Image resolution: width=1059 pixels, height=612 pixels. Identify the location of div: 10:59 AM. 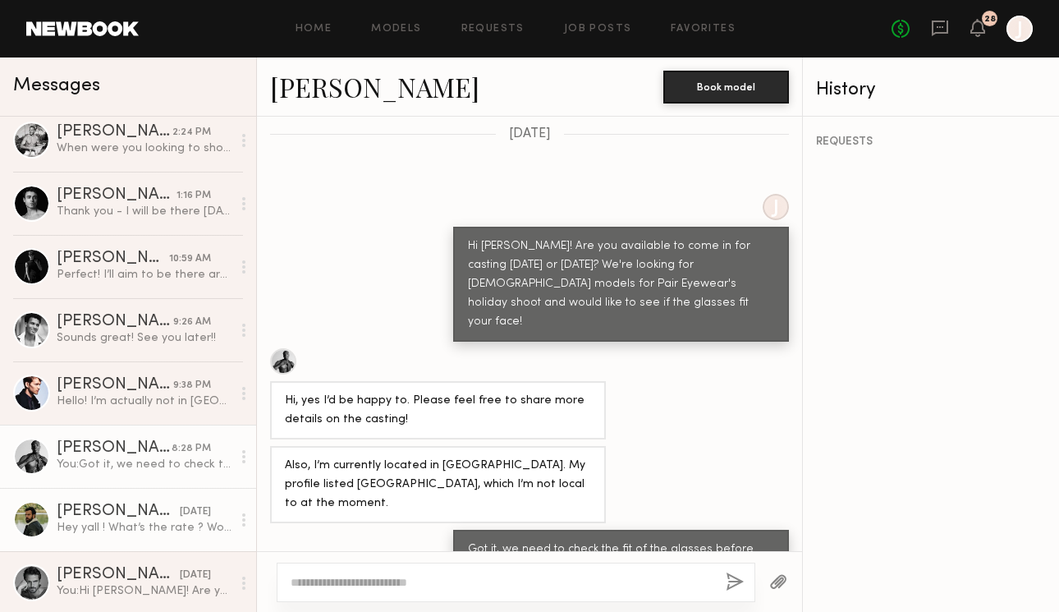
(190, 259).